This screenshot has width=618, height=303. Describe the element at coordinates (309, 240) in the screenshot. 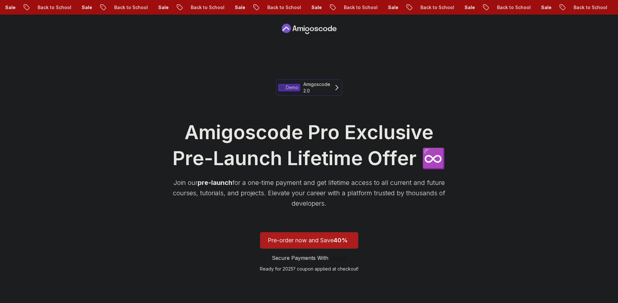

I see `p: Pre-order now and Save` at that location.